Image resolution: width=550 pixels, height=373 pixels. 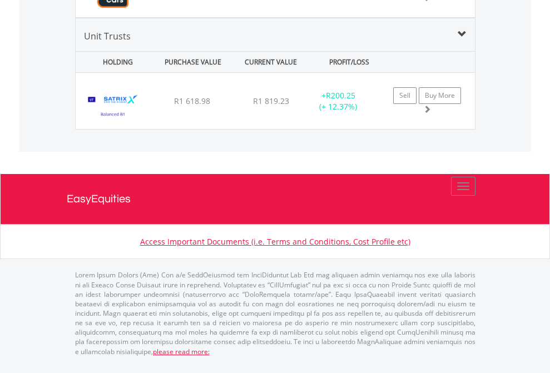 What do you see at coordinates (338, 101) in the screenshot?
I see `div: + (+ 12.37%)` at bounding box center [338, 101].